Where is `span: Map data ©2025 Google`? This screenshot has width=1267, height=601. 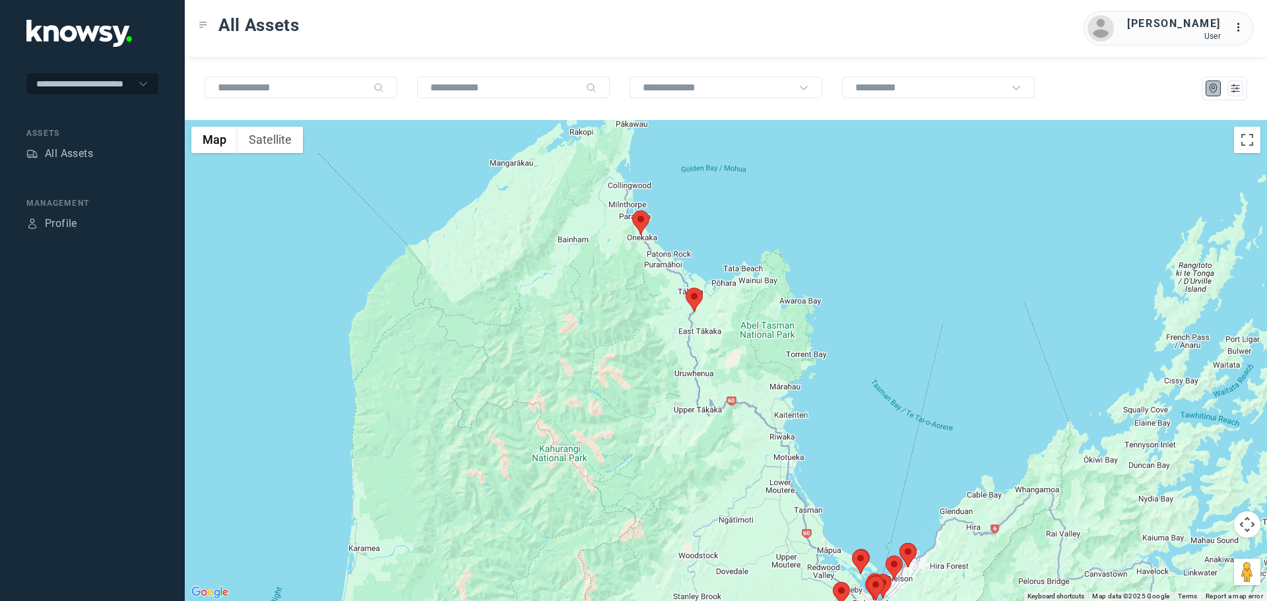 span: Map data ©2025 Google is located at coordinates (1131, 596).